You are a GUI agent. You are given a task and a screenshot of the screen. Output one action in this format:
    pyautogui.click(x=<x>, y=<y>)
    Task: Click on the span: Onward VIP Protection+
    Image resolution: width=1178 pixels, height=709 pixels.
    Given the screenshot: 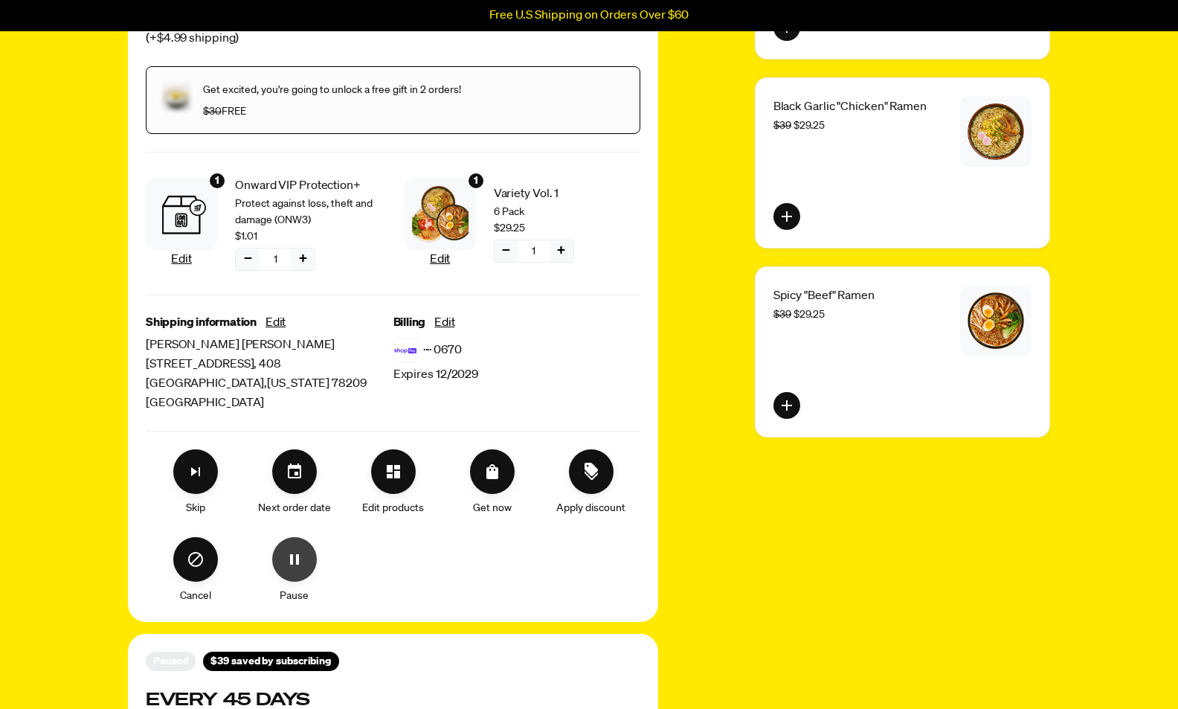 What is the action you would take?
    pyautogui.click(x=309, y=186)
    